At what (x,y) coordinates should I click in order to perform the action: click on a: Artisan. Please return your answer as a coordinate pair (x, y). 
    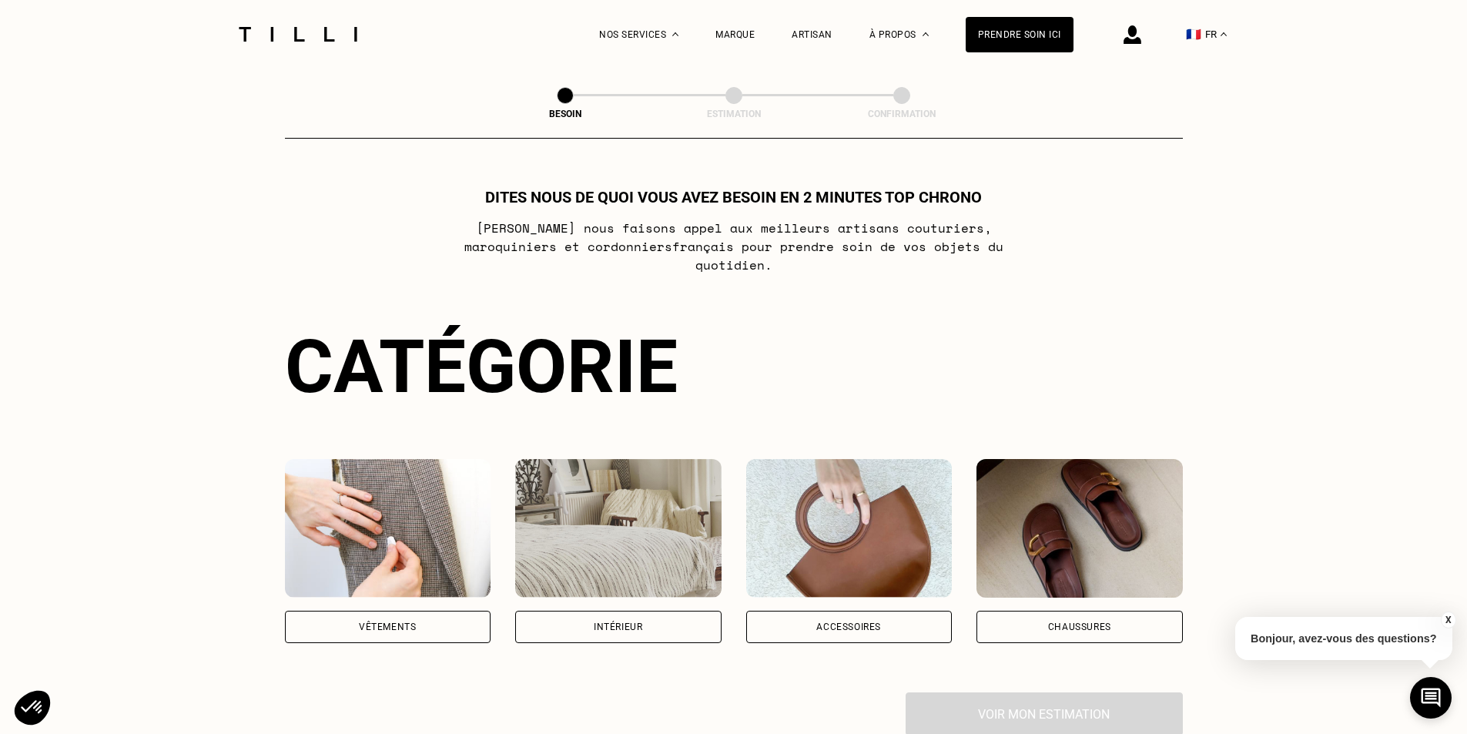
    Looking at the image, I should click on (812, 35).